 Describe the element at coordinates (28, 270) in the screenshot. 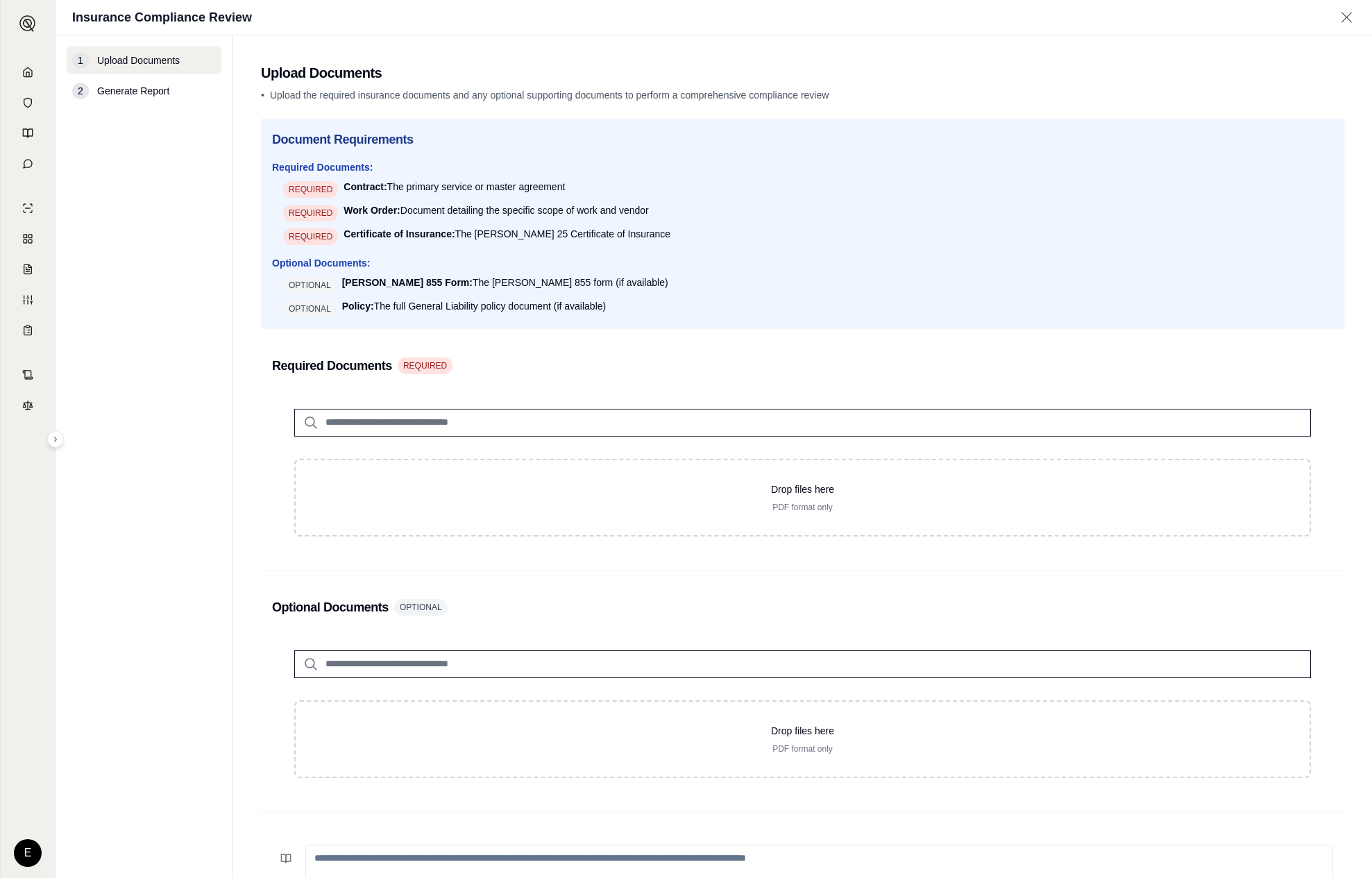

I see `a: Claim Coverage` at that location.